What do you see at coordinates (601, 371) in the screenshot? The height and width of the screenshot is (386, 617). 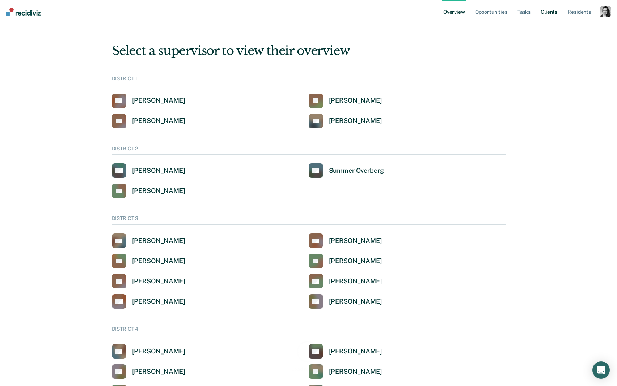 I see `div: Open Intercom Messenger` at bounding box center [601, 371].